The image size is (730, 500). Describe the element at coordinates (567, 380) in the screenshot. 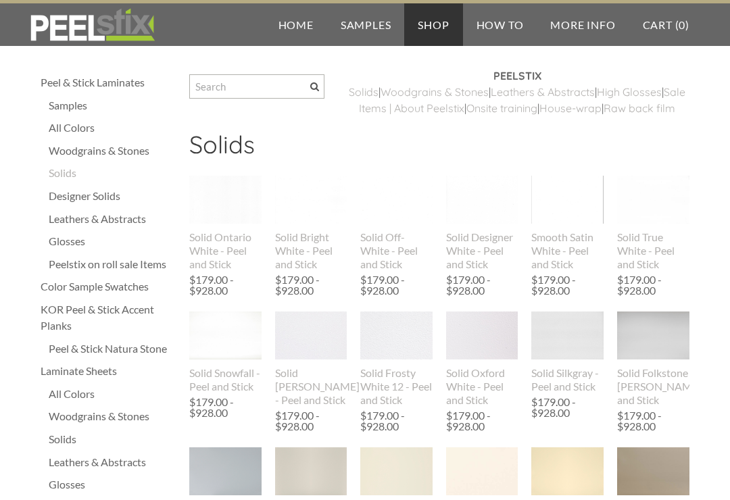

I see `div: Solid Silkgray - Peel and Stick` at that location.